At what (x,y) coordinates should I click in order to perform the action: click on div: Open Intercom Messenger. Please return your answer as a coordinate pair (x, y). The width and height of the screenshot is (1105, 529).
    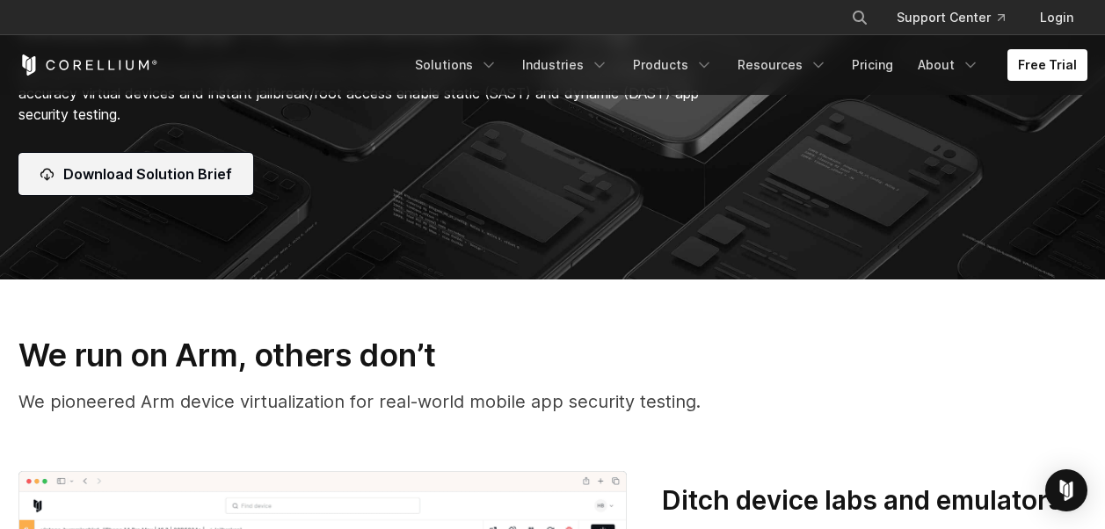
    Looking at the image, I should click on (1066, 491).